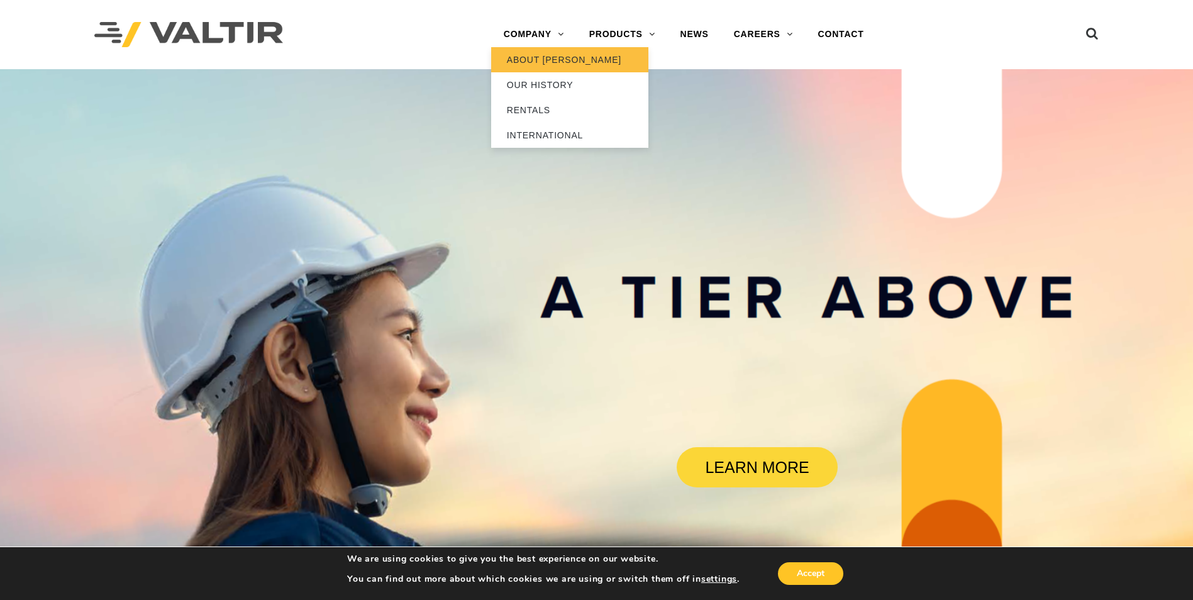 The width and height of the screenshot is (1193, 600). Describe the element at coordinates (719, 579) in the screenshot. I see `button: settings` at that location.